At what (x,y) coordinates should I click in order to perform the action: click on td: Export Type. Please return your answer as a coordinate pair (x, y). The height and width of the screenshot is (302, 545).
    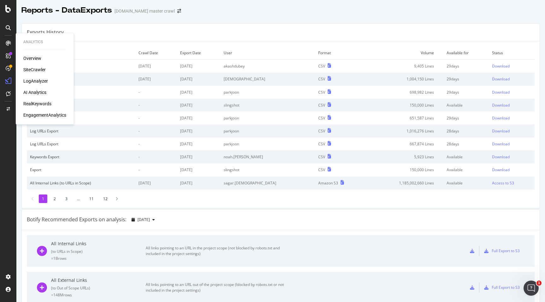
    Looking at the image, I should click on (81, 53).